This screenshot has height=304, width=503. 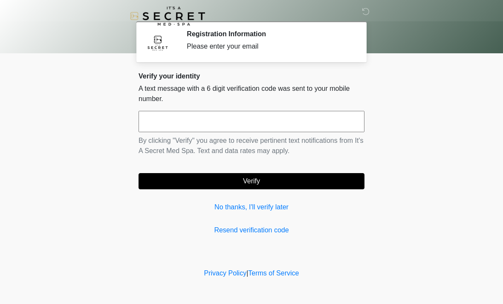 I want to click on img: It's A Secret Med Spa Logo, so click(x=168, y=16).